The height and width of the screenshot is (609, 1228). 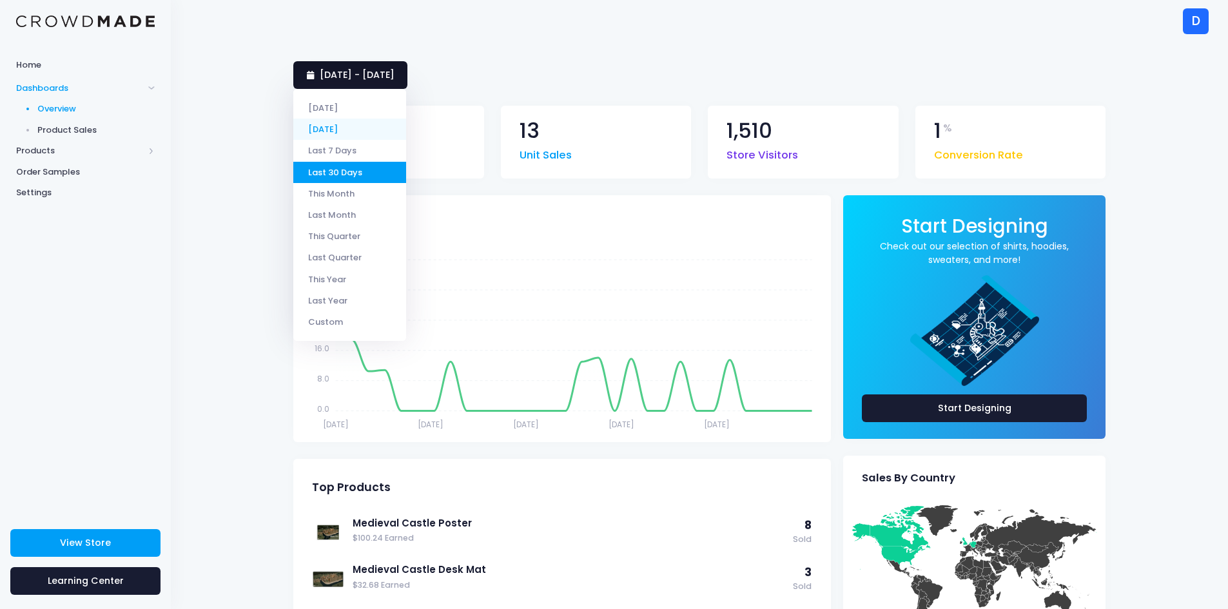 What do you see at coordinates (349, 193) in the screenshot?
I see `li: This Month` at bounding box center [349, 193].